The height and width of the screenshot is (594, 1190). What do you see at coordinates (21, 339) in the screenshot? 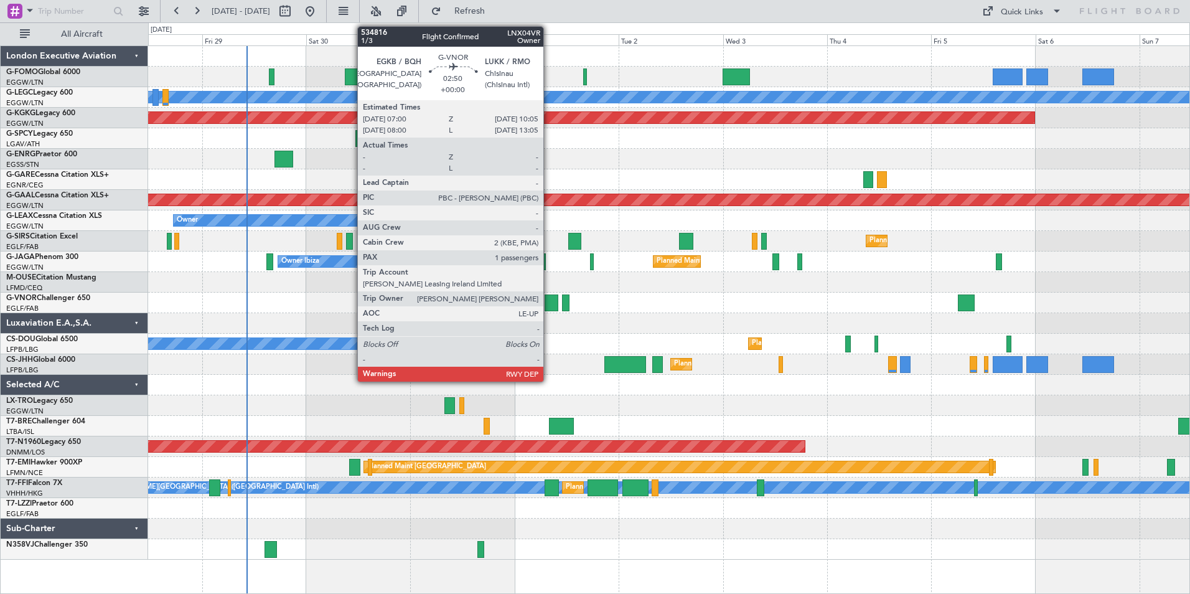
I see `span: CS-DOU` at bounding box center [21, 339].